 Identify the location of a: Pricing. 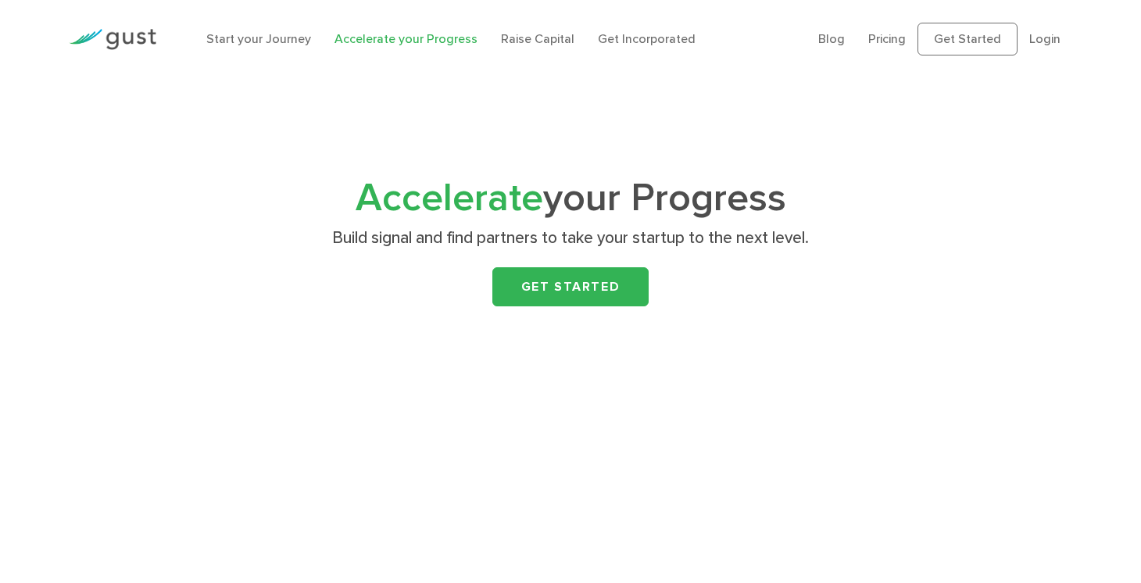
(887, 38).